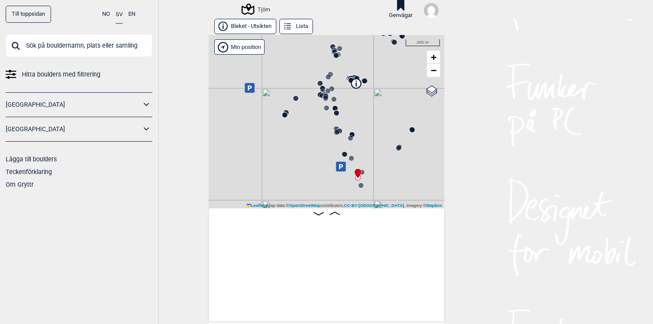 The image size is (653, 324). I want to click on a: Lägga till boulders, so click(31, 159).